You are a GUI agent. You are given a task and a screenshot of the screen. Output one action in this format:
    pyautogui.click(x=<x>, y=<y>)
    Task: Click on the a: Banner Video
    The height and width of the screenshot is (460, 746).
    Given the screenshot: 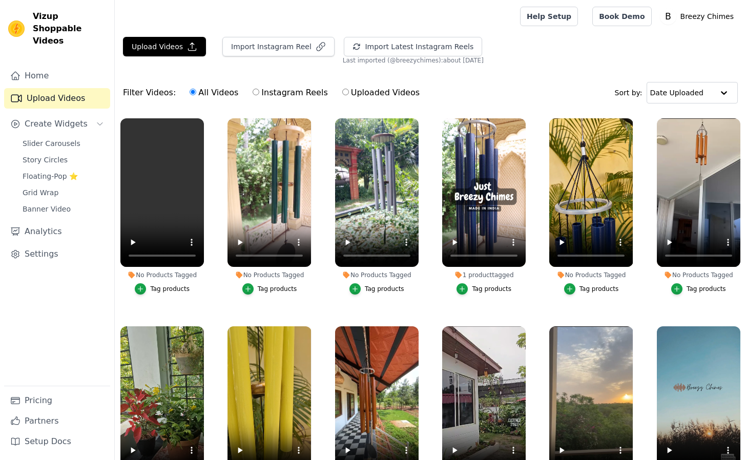 What is the action you would take?
    pyautogui.click(x=63, y=209)
    